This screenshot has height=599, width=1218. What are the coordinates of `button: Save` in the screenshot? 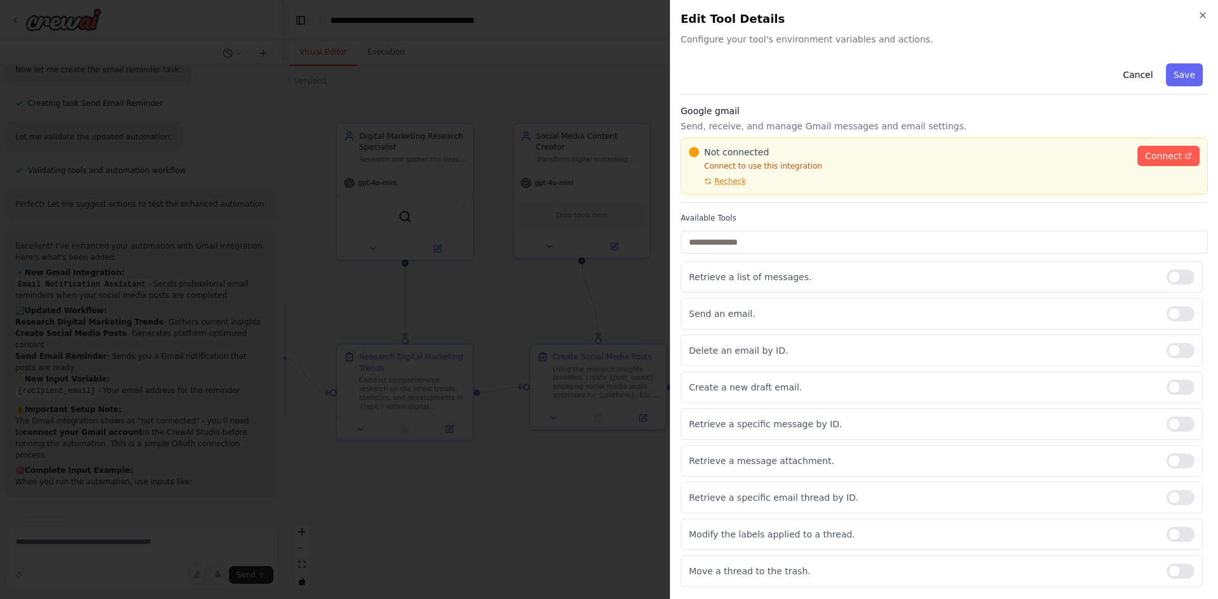 It's located at (1184, 75).